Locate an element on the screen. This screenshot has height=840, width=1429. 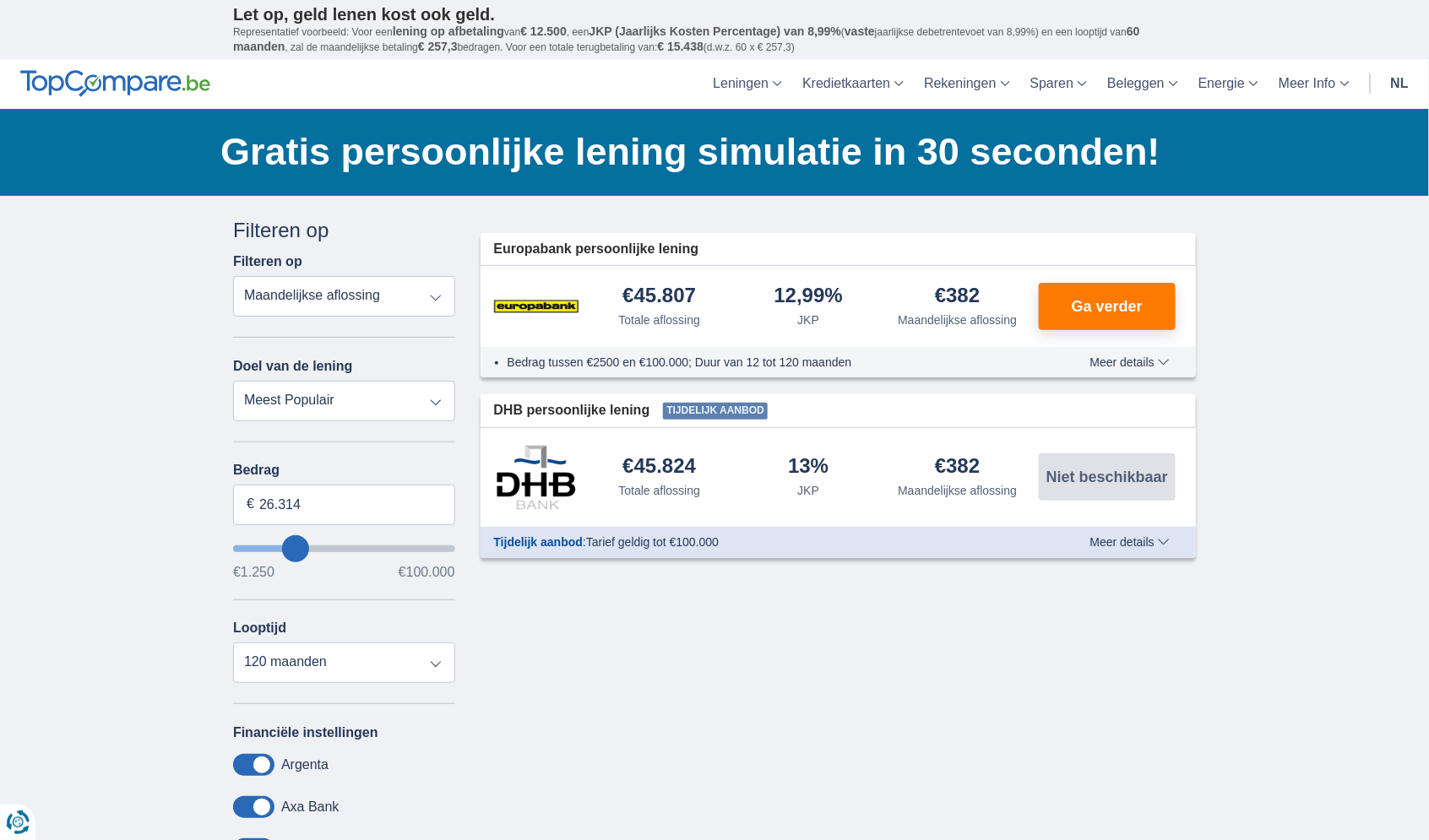
label: Bedrag is located at coordinates (344, 470).